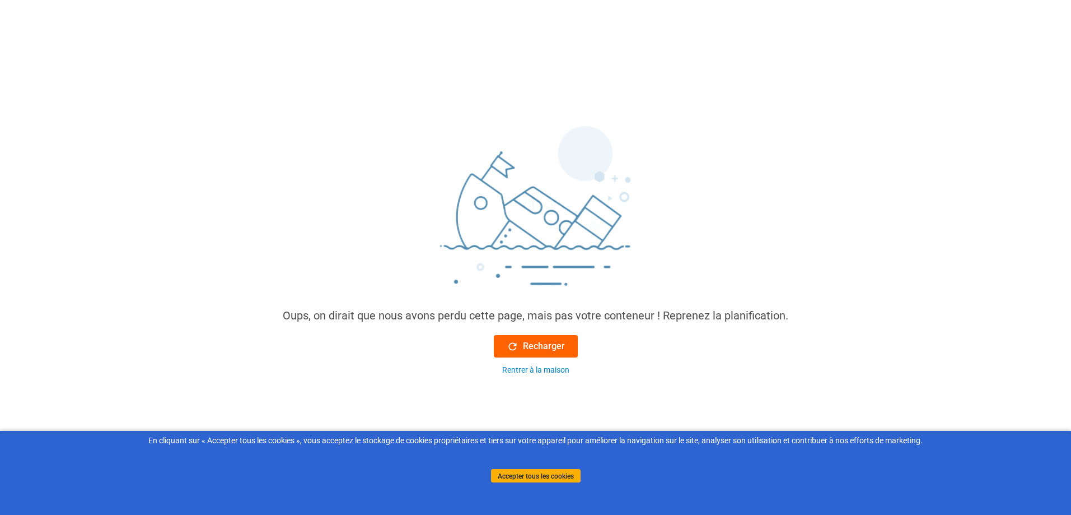 Image resolution: width=1071 pixels, height=515 pixels. Describe the element at coordinates (536, 475) in the screenshot. I see `button: Accepter tous les cookies` at that location.